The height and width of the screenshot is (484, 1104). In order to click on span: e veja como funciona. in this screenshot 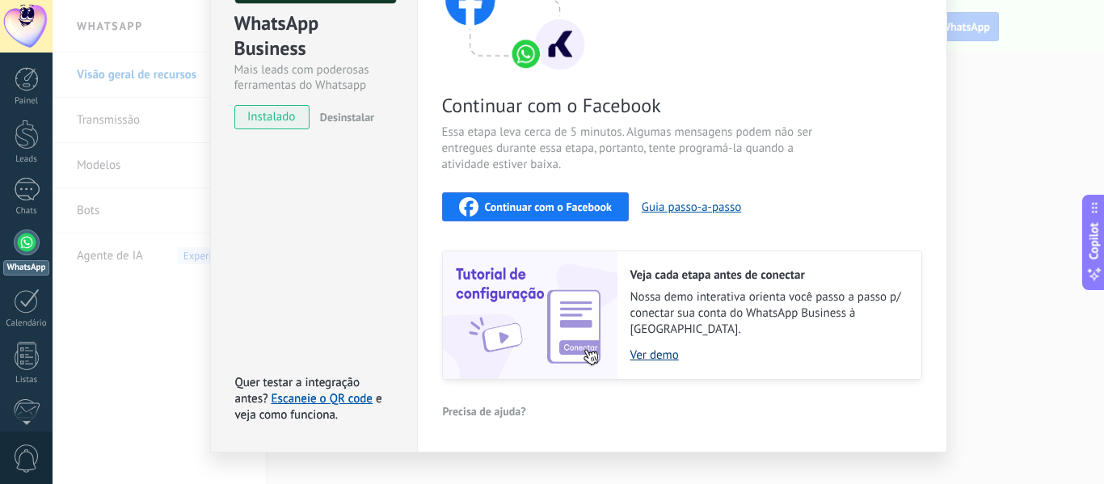, I will do `click(309, 407)`.